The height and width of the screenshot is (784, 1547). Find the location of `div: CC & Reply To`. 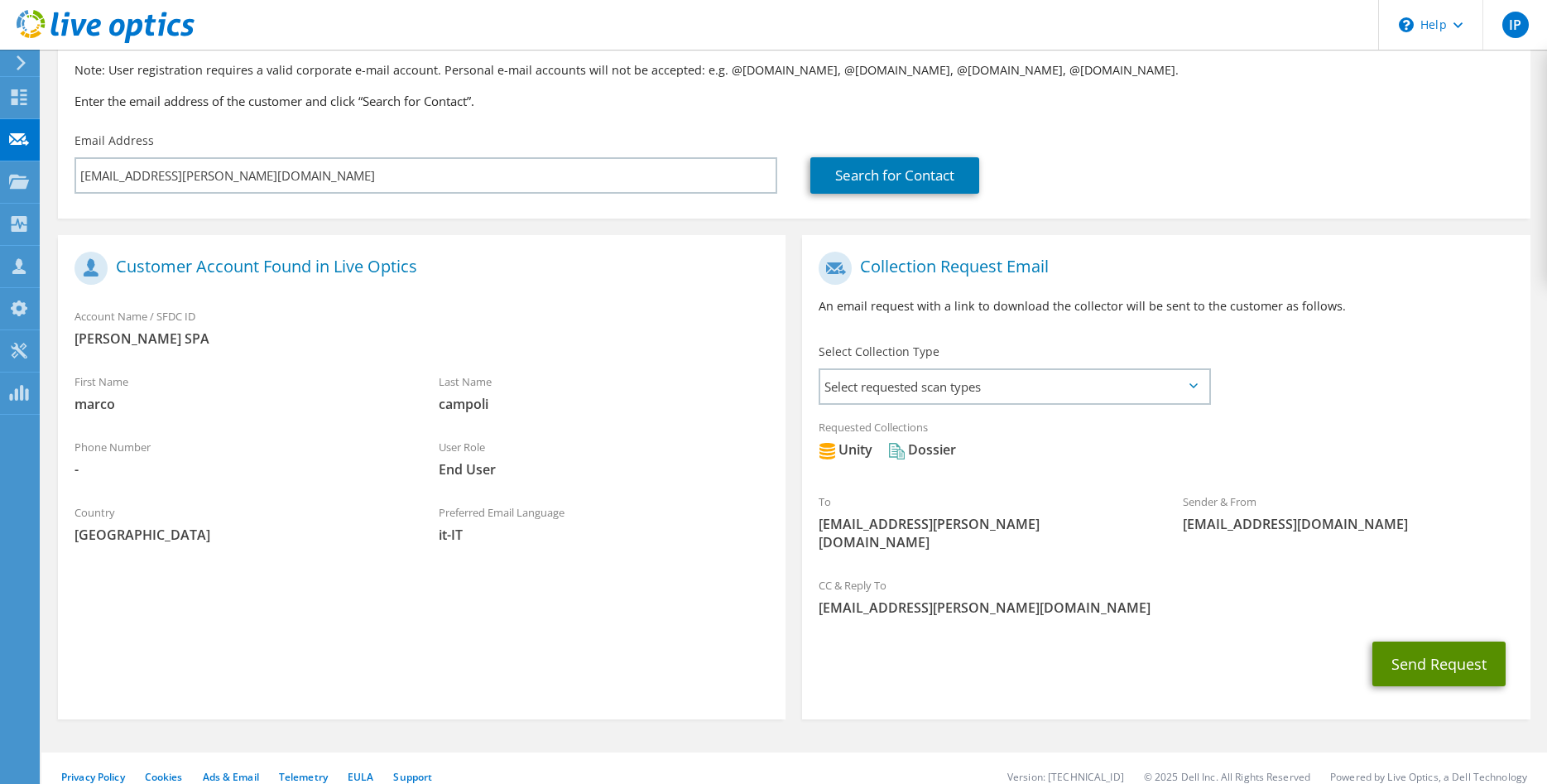

div: CC & Reply To is located at coordinates (1165, 595).